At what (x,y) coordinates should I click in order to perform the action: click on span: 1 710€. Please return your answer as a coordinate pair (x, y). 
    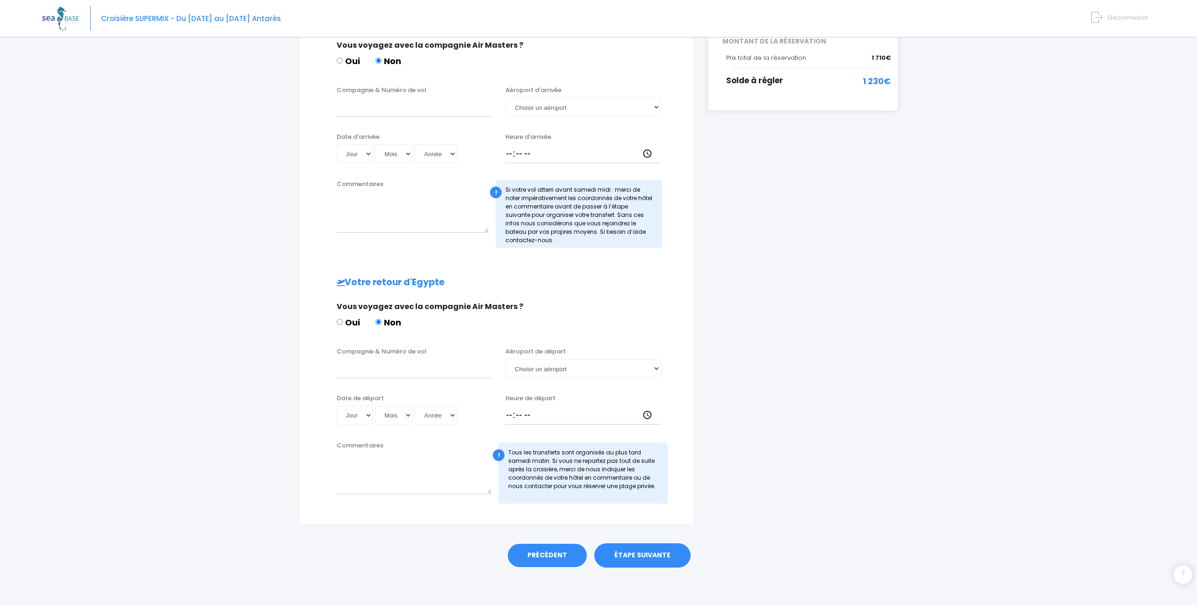
    Looking at the image, I should click on (881, 58).